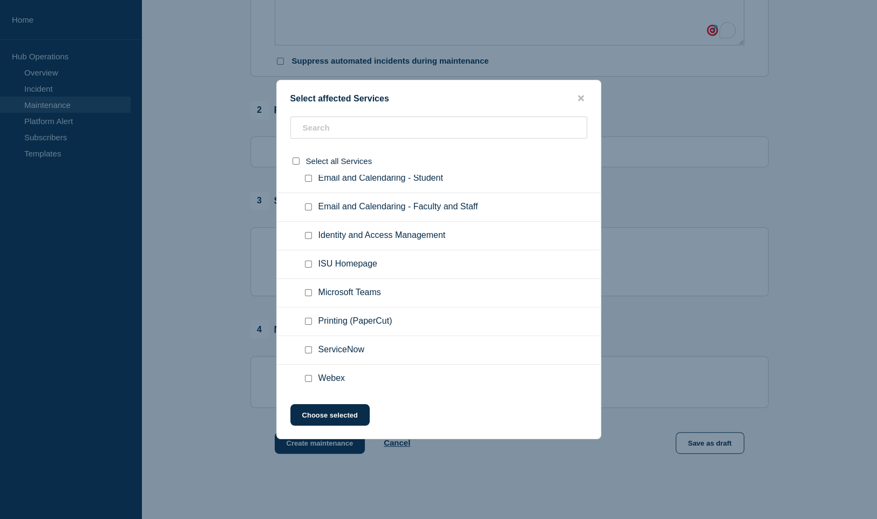 The height and width of the screenshot is (519, 877). Describe the element at coordinates (439, 98) in the screenshot. I see `div: Select affected Services` at that location.